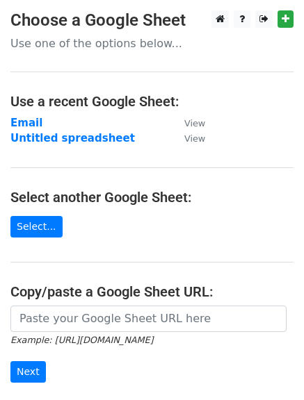 The width and height of the screenshot is (304, 400). Describe the element at coordinates (151, 101) in the screenshot. I see `h4: Use a recent Google Sheet:` at that location.